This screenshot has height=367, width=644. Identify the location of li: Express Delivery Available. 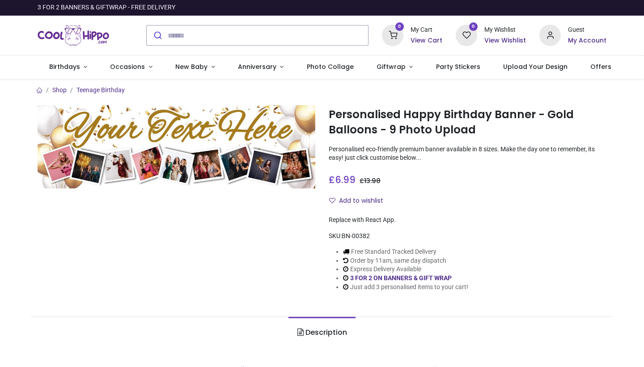
(406, 269).